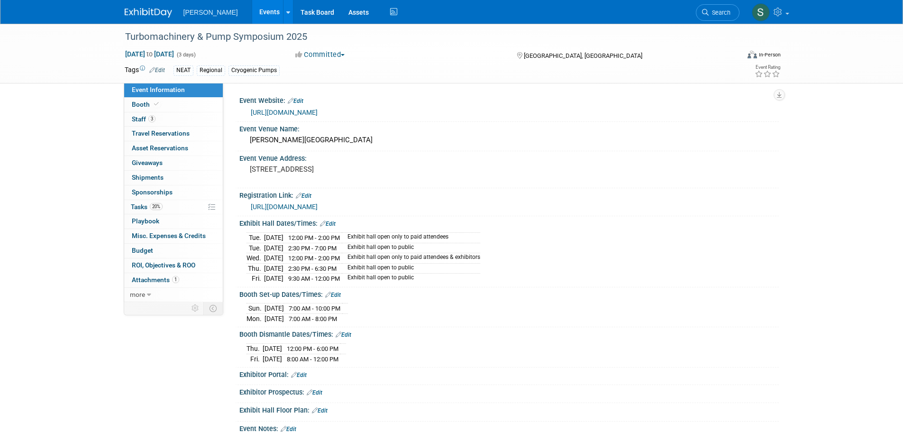  I want to click on div: Booth Set-up Dates/Times:, so click(509, 293).